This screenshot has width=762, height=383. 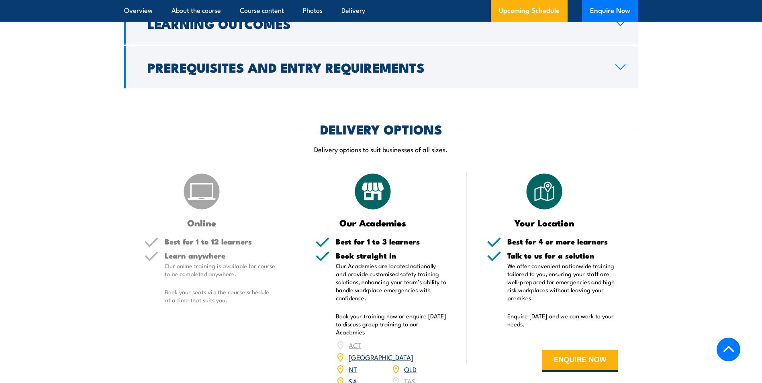 I want to click on a: Learning Outcomes, so click(x=381, y=23).